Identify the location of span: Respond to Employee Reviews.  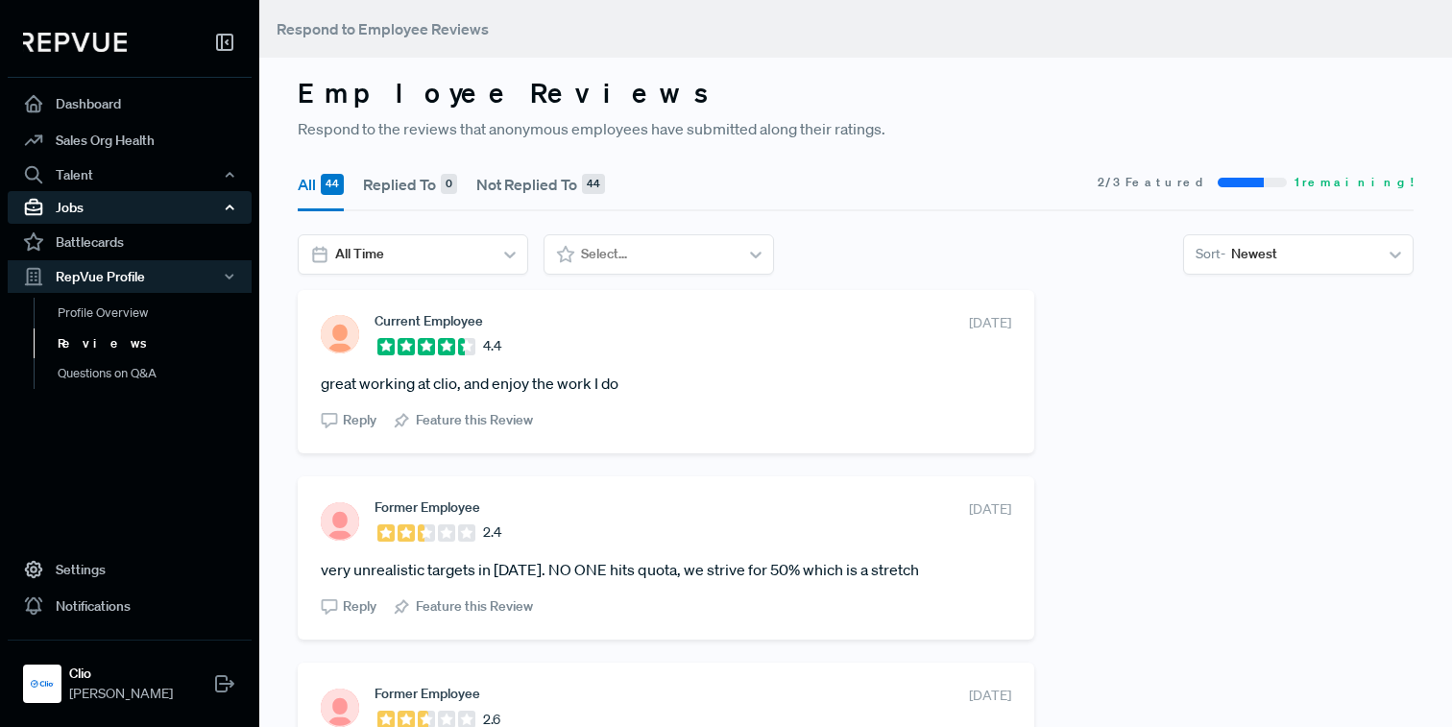
(382, 29).